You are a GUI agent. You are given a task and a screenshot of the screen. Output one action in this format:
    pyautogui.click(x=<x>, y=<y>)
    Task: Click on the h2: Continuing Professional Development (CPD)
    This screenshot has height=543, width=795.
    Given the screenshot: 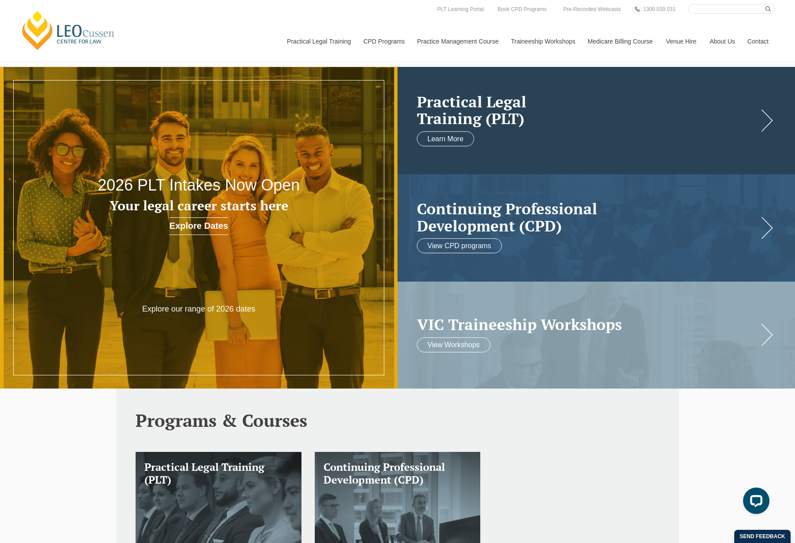 What is the action you would take?
    pyautogui.click(x=587, y=217)
    